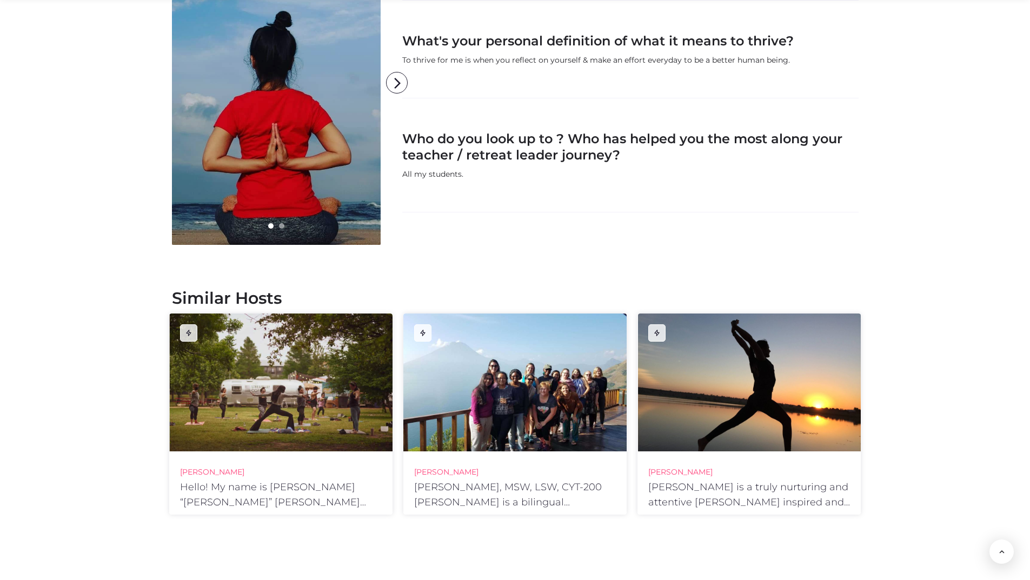  Describe the element at coordinates (630, 174) in the screenshot. I see `div: All my students.` at that location.